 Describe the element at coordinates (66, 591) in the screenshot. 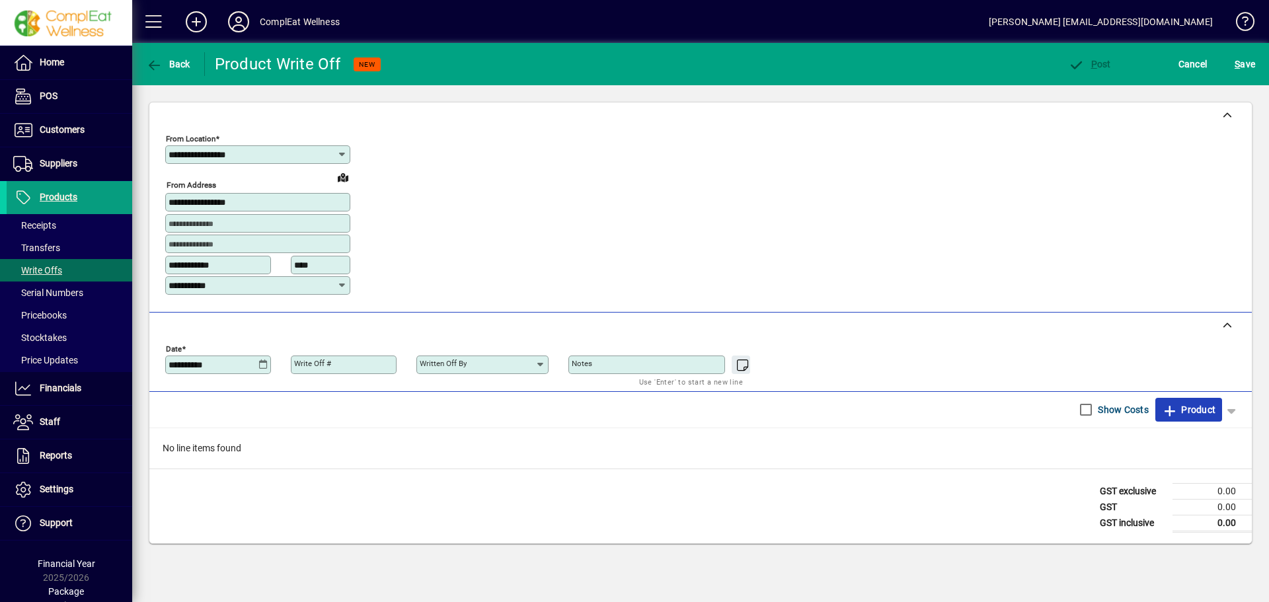

I see `span: Package` at that location.